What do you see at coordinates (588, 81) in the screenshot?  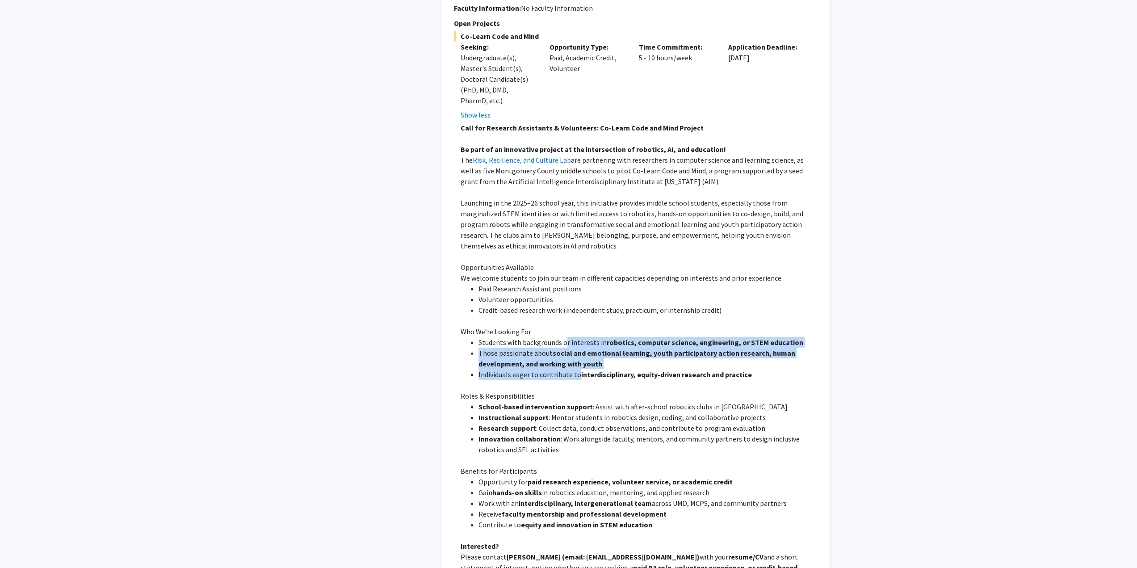 I see `div: Paid, Academic Credit, Volunteer` at bounding box center [588, 81].